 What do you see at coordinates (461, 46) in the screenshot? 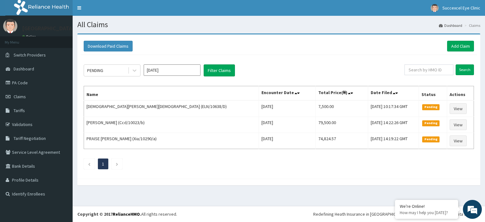
I see `a: Add Claim` at bounding box center [461, 46].